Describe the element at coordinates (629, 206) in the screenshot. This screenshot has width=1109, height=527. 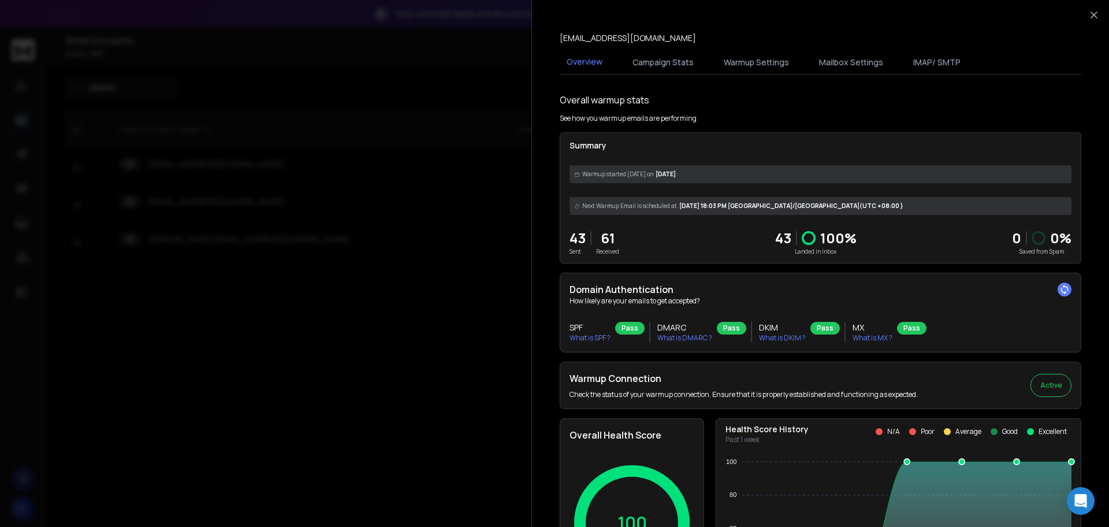
I see `span: Next Warmup Email is scheduled at` at that location.